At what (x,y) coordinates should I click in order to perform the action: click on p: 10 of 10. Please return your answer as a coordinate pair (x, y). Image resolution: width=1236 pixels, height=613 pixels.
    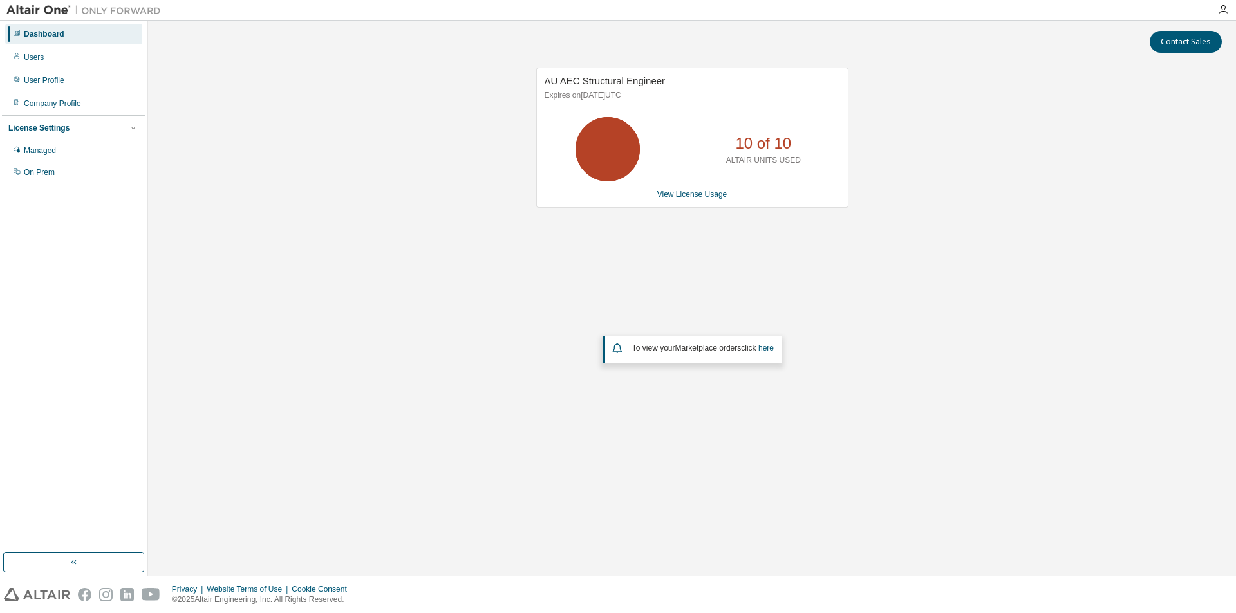
    Looking at the image, I should click on (763, 144).